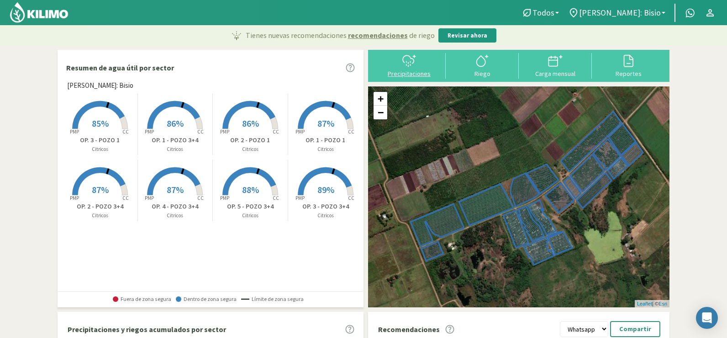 This screenshot has height=338, width=727. Describe the element at coordinates (482, 74) in the screenshot. I see `div: Riego` at that location.